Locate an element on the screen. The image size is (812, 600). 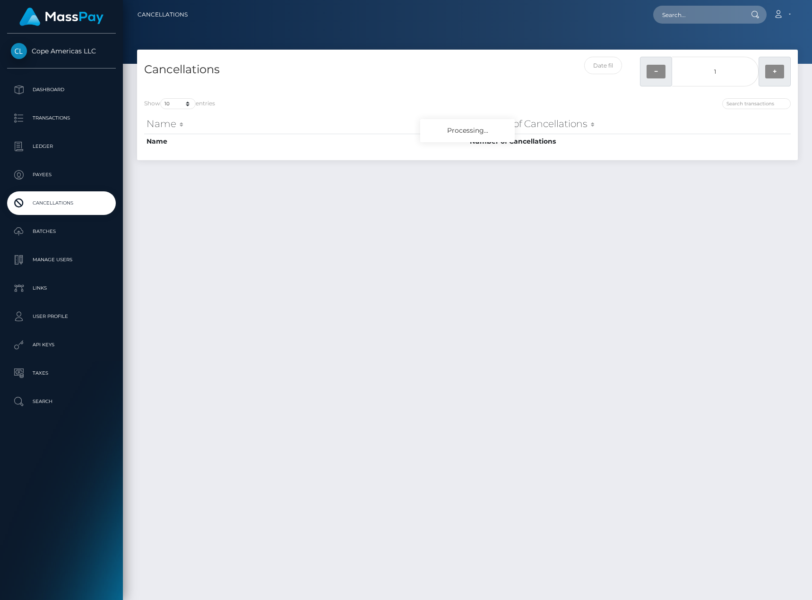
a: Manage Users is located at coordinates (61, 260).